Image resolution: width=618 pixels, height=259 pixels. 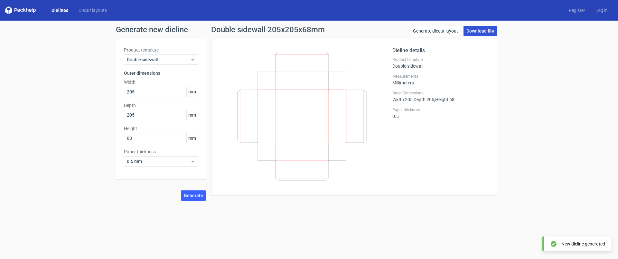 What do you see at coordinates (60, 10) in the screenshot?
I see `a: Dielines` at bounding box center [60, 10].